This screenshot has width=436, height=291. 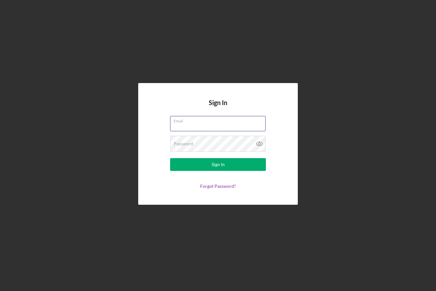 What do you see at coordinates (183, 144) in the screenshot?
I see `label: Password` at bounding box center [183, 144].